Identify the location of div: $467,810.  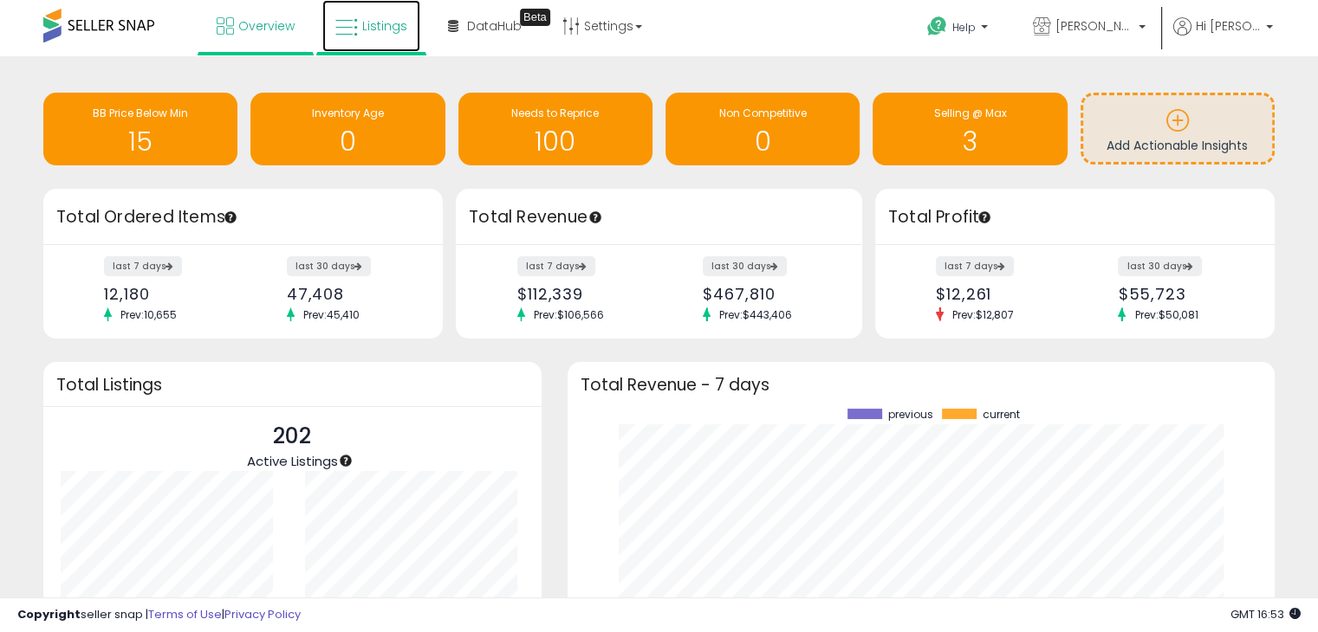
(767, 294).